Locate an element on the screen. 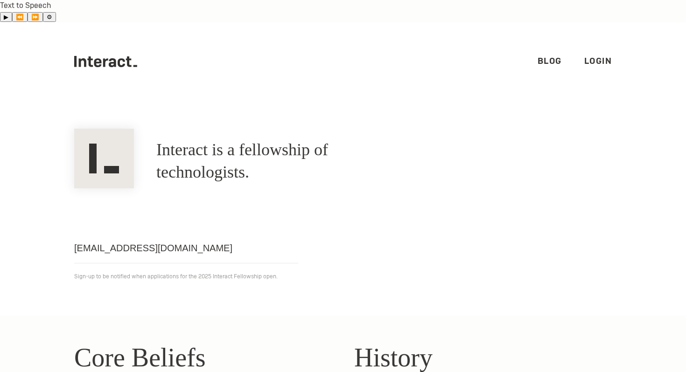 This screenshot has height=372, width=686. button: Settings is located at coordinates (49, 17).